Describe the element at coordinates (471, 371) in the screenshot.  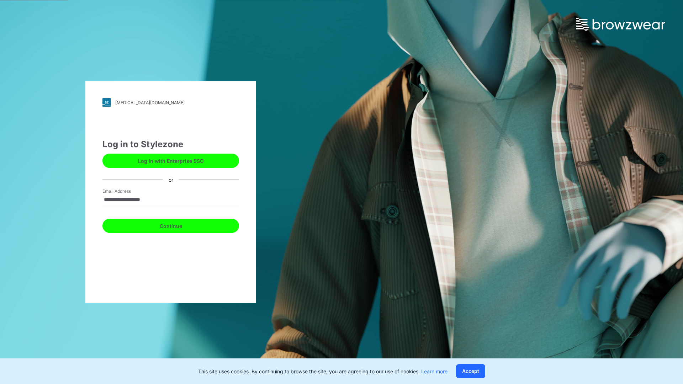
I see `button: Accept` at that location.